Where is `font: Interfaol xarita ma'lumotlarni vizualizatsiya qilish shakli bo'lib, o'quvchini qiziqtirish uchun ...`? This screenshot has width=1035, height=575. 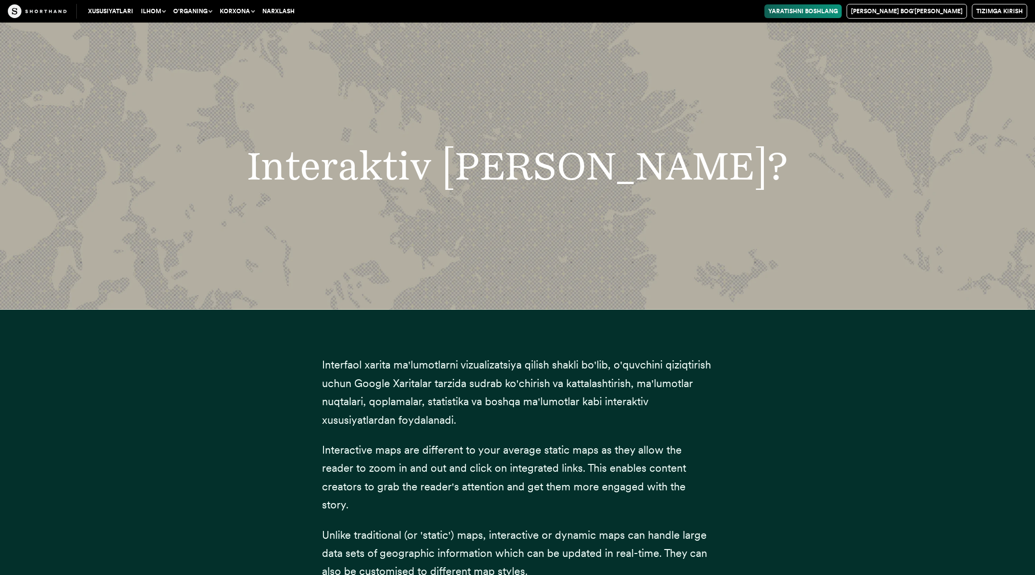
font: Interfaol xarita ma'lumotlarni vizualizatsiya qilish shakli bo'lib, o'quvchini qiziqtirish uchun ... is located at coordinates (516, 392).